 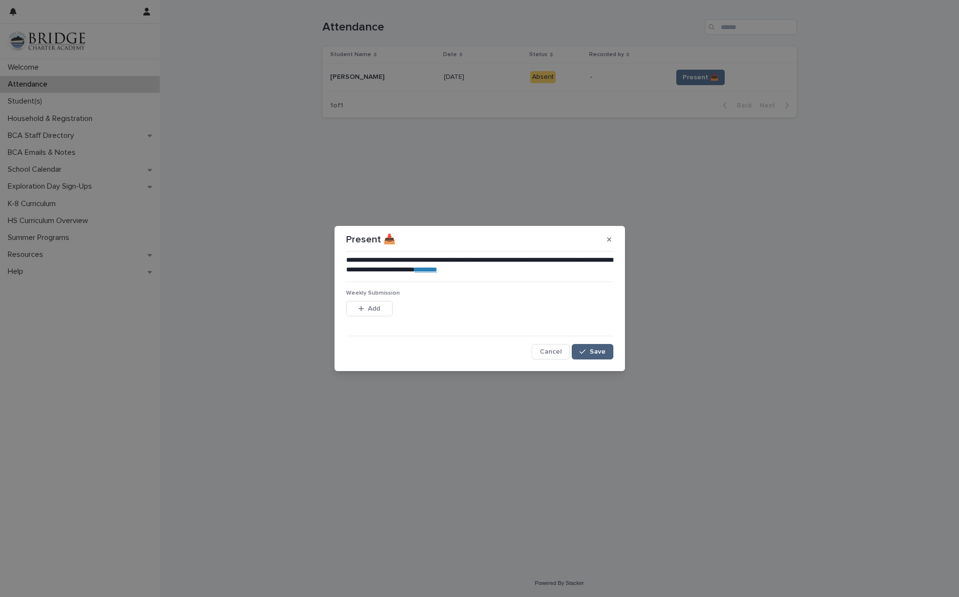 What do you see at coordinates (592, 352) in the screenshot?
I see `button: Save` at bounding box center [592, 352].